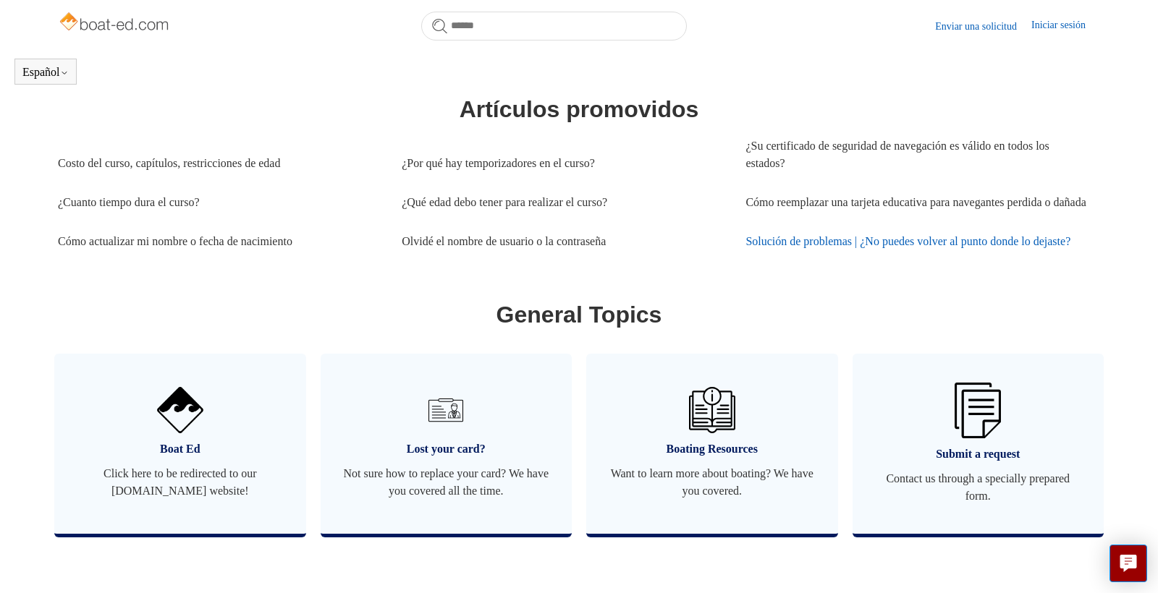 The image size is (1158, 593). Describe the element at coordinates (562, 203) in the screenshot. I see `a: ¿Qué edad debo tener para realizar el curso?` at that location.